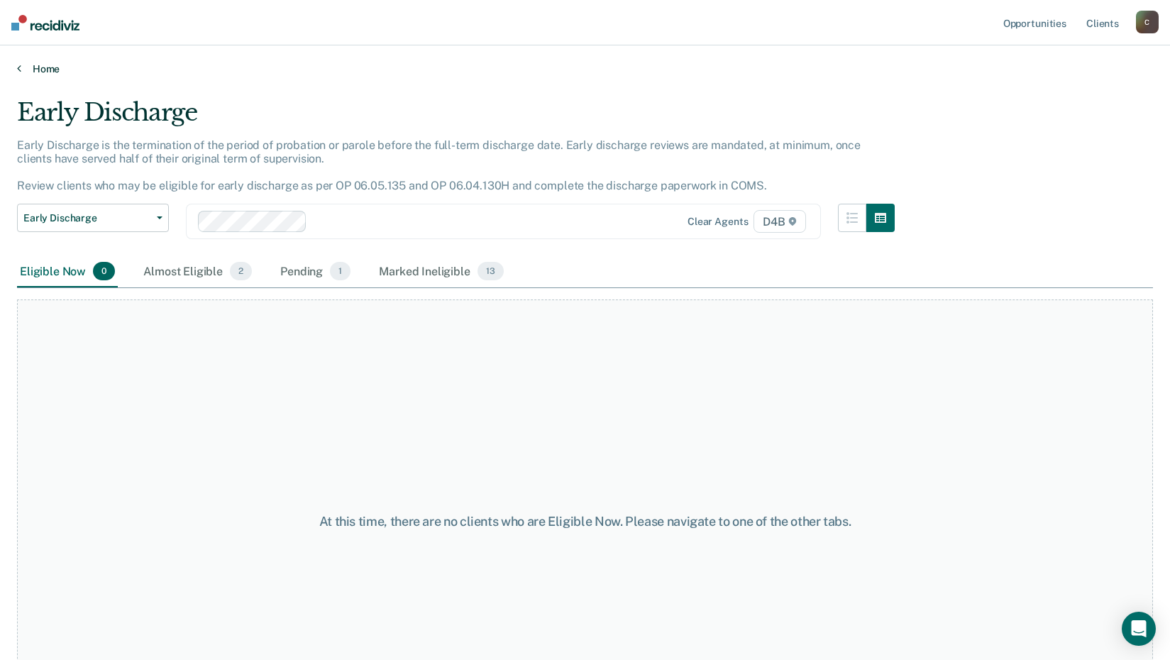 The height and width of the screenshot is (660, 1170). I want to click on div: Early Discharge, so click(456, 118).